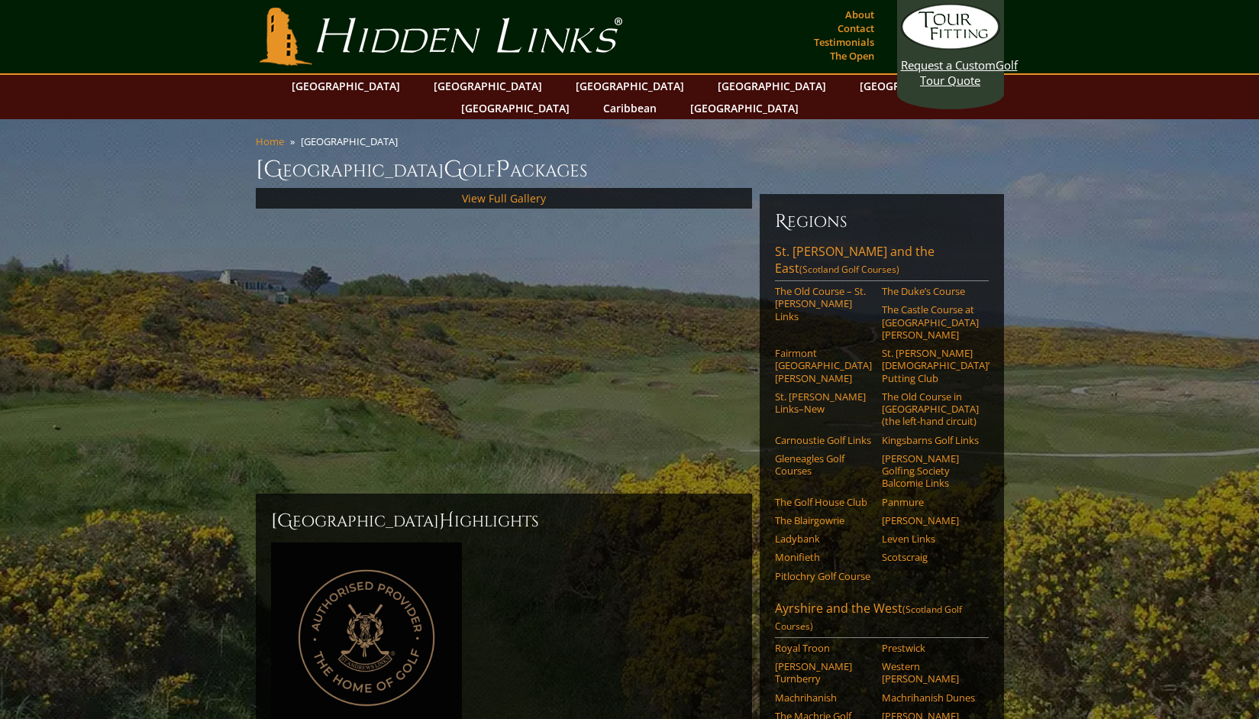 This screenshot has width=1259, height=719. What do you see at coordinates (930, 557) in the screenshot?
I see `a: Scotscraig` at bounding box center [930, 557].